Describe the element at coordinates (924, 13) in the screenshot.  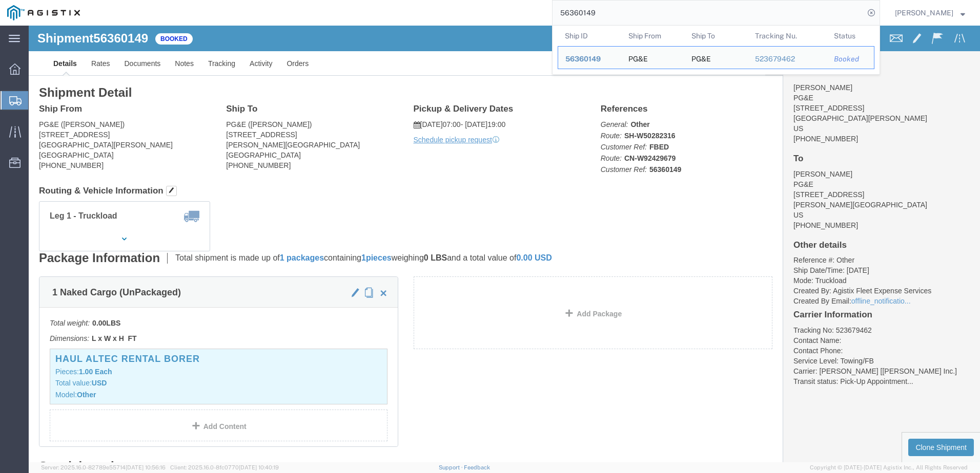
I see `span: Deni Smith` at that location.